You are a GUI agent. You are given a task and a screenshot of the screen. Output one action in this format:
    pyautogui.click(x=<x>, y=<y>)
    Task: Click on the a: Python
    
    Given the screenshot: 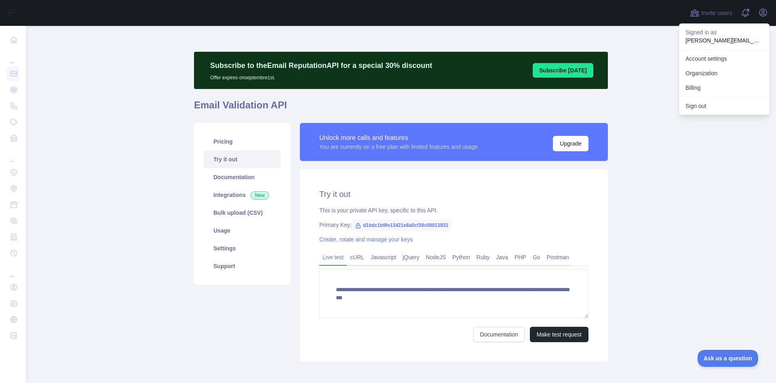 What is the action you would take?
    pyautogui.click(x=461, y=257)
    